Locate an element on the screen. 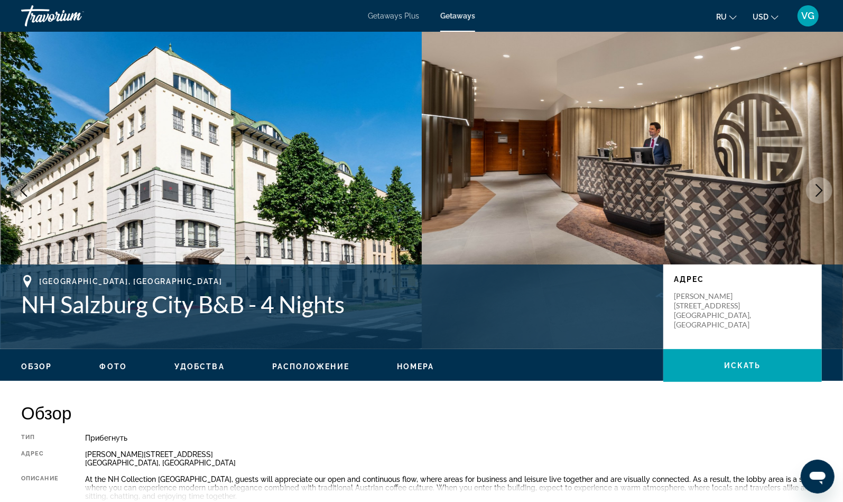 The image size is (843, 502). span: USD is located at coordinates (761, 17).